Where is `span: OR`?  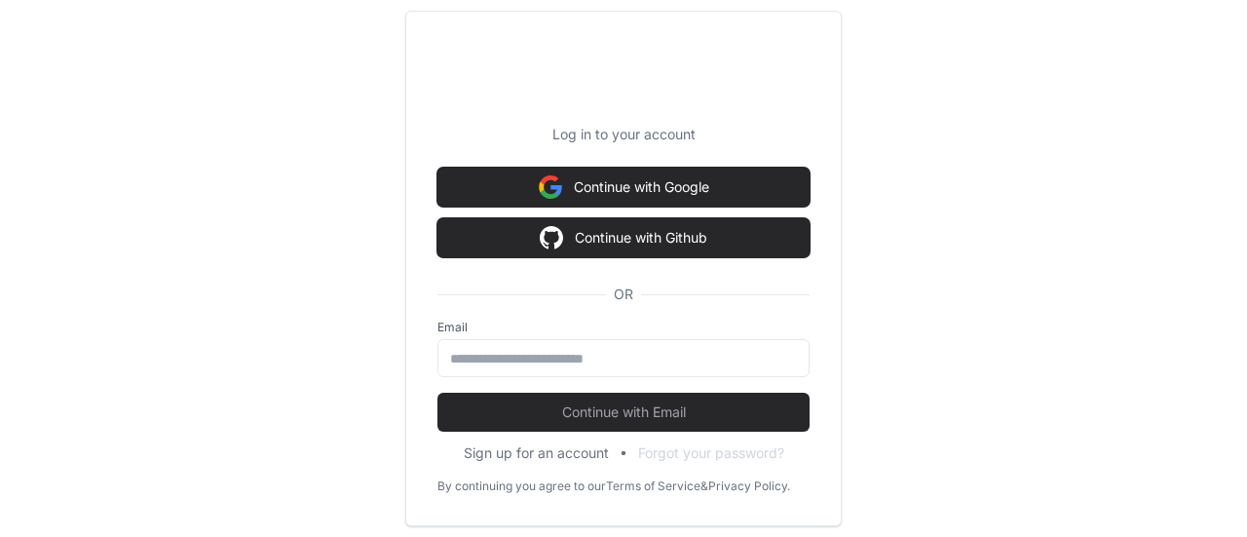 span: OR is located at coordinates (623, 294).